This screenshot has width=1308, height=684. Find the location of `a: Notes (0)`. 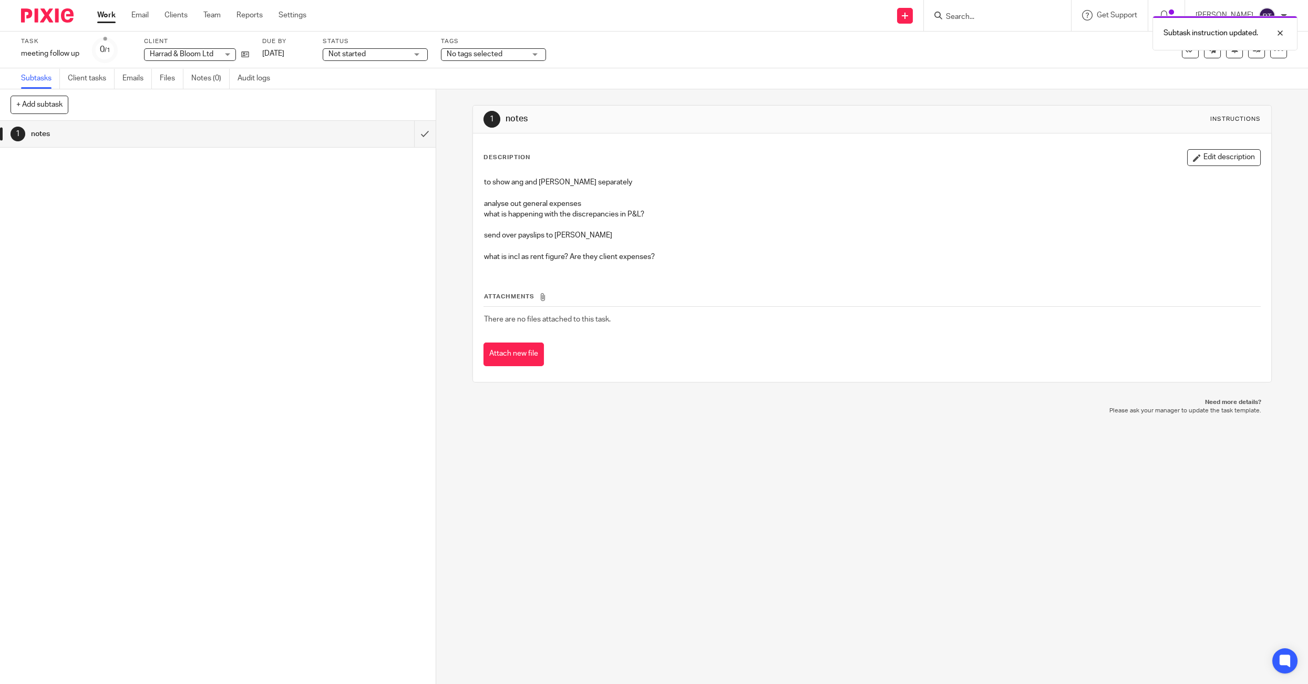

a: Notes (0) is located at coordinates (210, 78).